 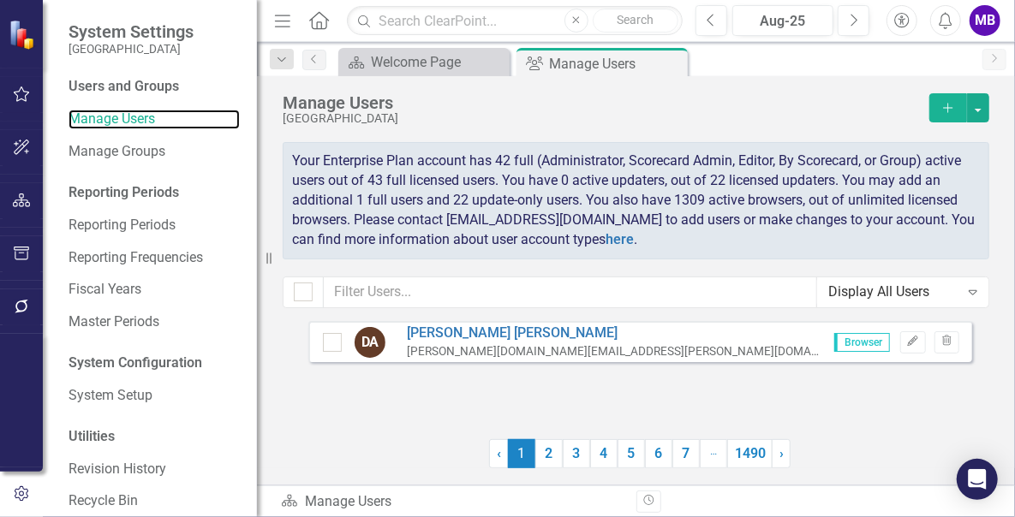 What do you see at coordinates (154, 289) in the screenshot?
I see `a: Fiscal Years` at bounding box center [154, 289].